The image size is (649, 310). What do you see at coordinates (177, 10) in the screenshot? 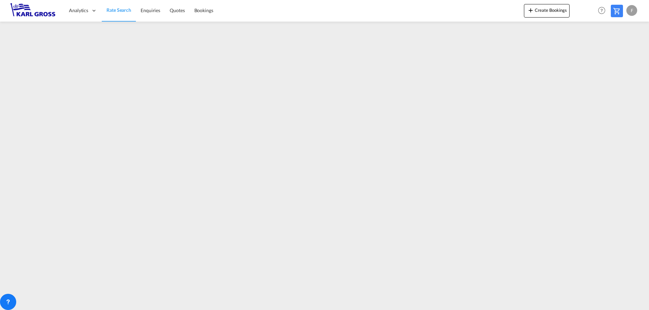
I see `span: Quotes` at bounding box center [177, 10].